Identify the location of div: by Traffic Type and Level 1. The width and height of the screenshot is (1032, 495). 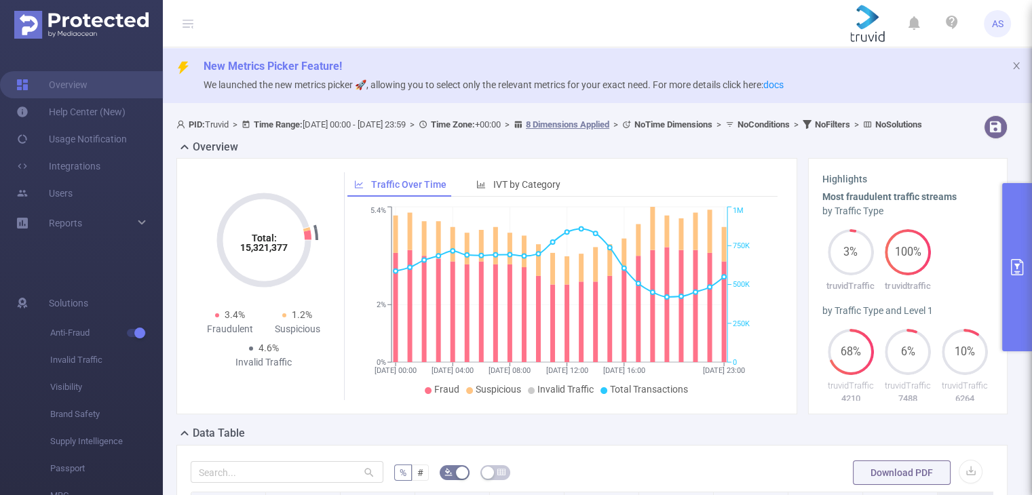
(908, 311).